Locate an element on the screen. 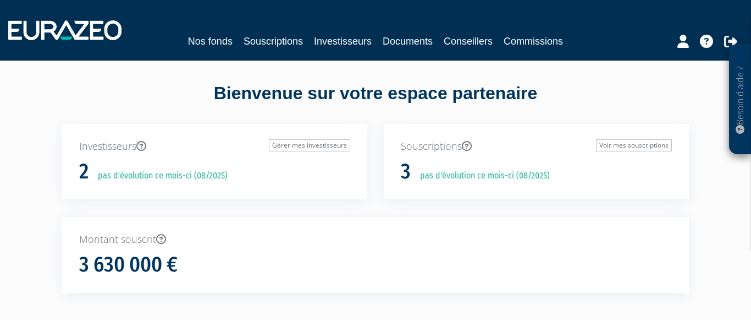 Image resolution: width=751 pixels, height=320 pixels. a: Conseillers is located at coordinates (468, 41).